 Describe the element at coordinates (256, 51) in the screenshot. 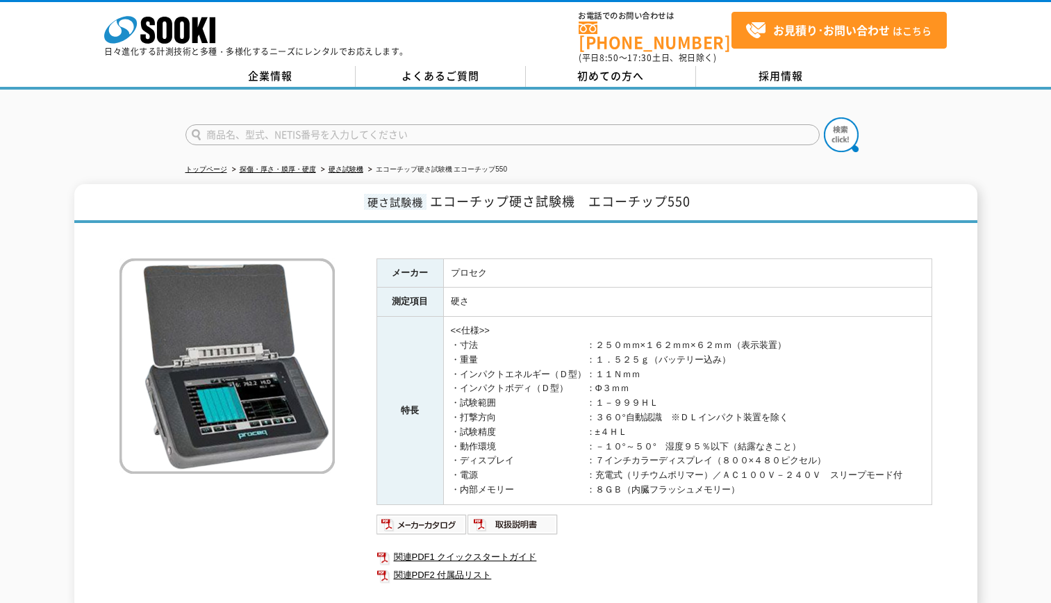

I see `p: 日々進化する計測技術と多種・多様化するニーズにレンタルでお応えします。` at that location.